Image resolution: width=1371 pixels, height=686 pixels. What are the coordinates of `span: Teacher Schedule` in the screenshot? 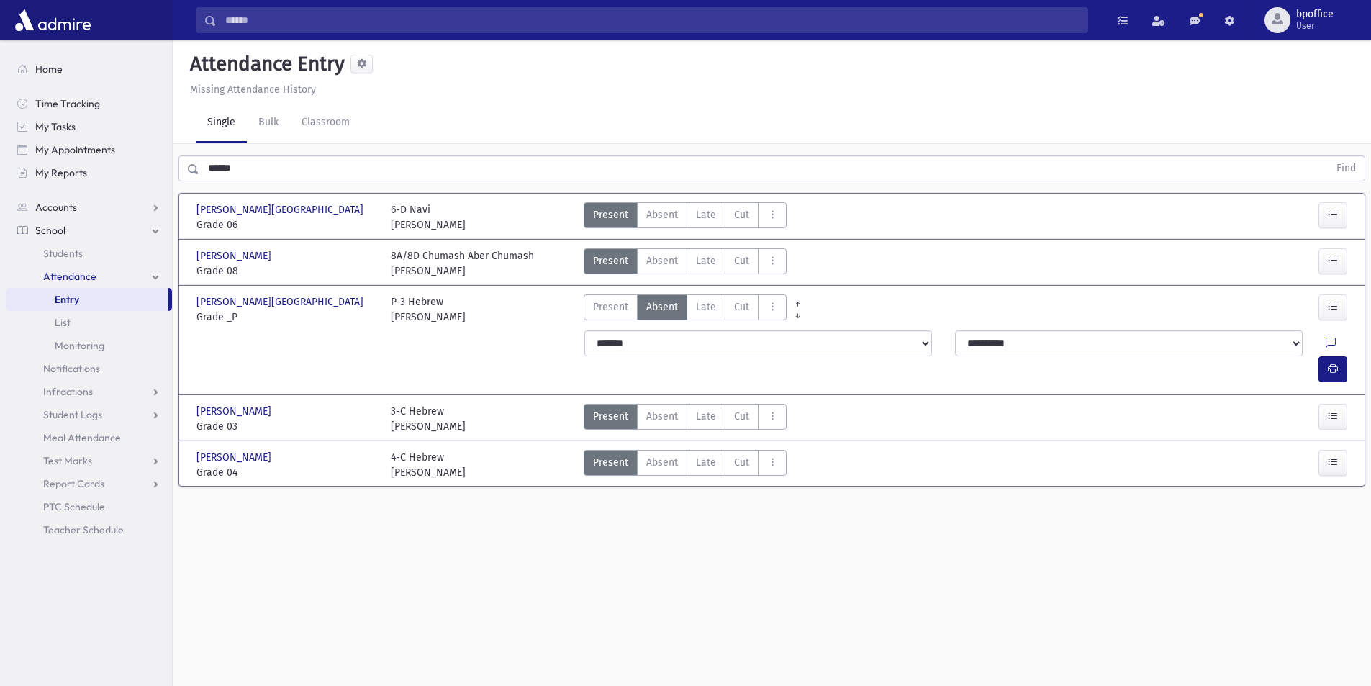 It's located at (83, 530).